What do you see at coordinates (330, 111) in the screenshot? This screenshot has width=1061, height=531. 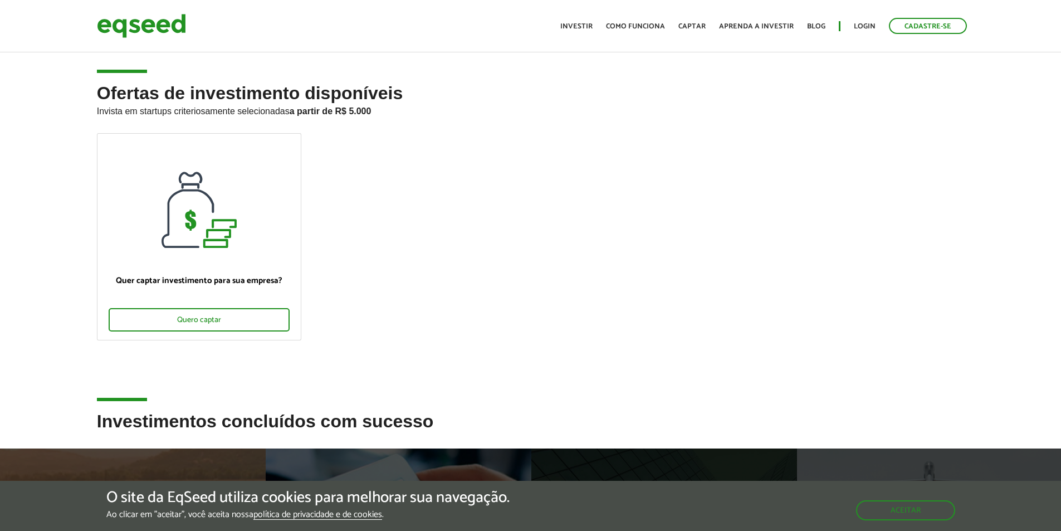 I see `strong: a partir de R$ 5.000` at bounding box center [330, 111].